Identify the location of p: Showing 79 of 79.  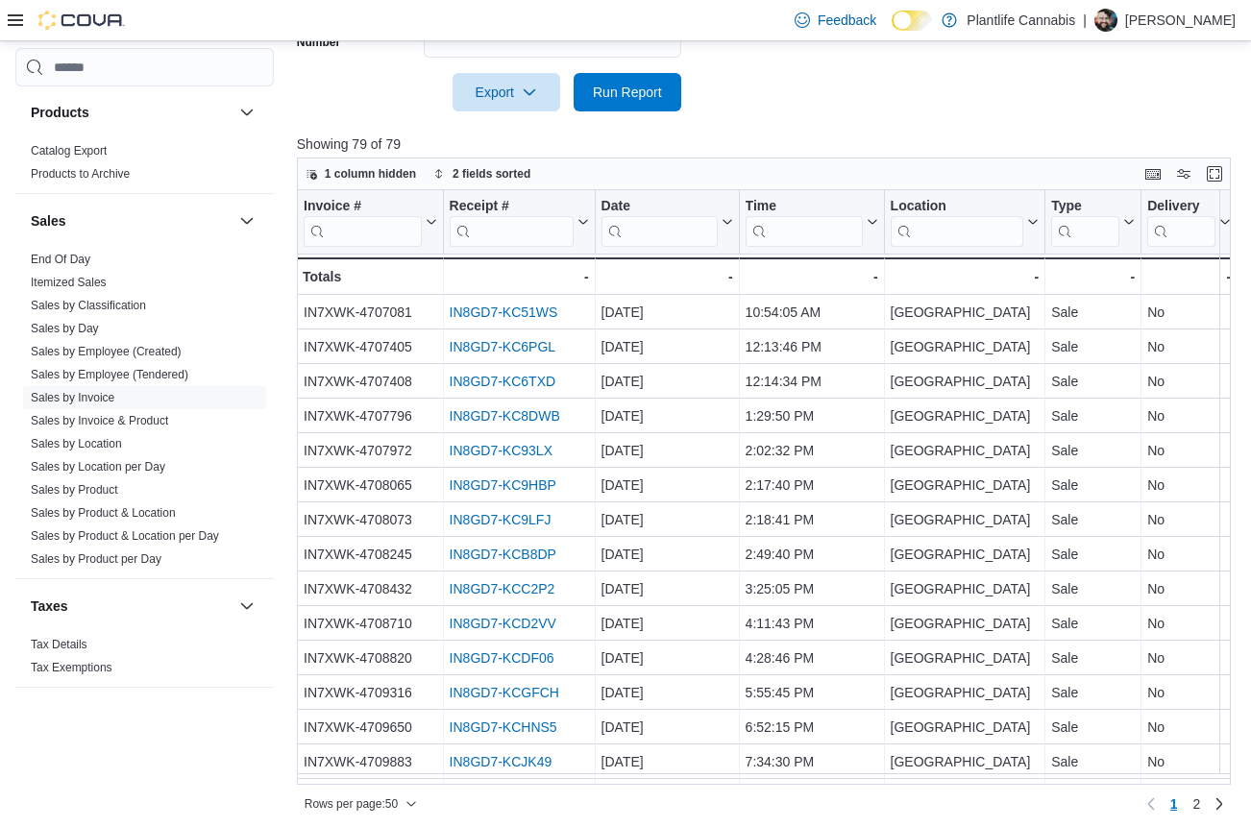
(768, 144).